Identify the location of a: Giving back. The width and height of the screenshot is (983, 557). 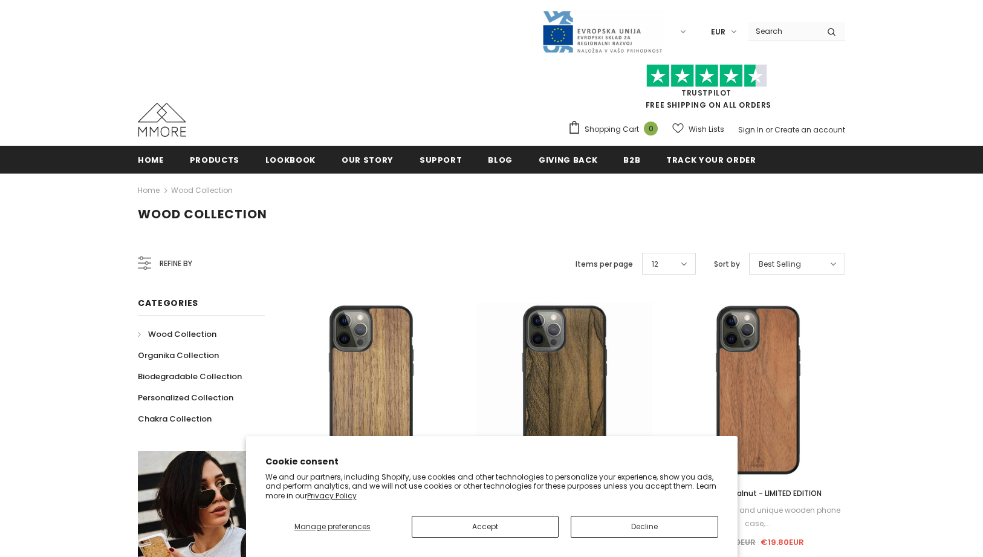
(568, 159).